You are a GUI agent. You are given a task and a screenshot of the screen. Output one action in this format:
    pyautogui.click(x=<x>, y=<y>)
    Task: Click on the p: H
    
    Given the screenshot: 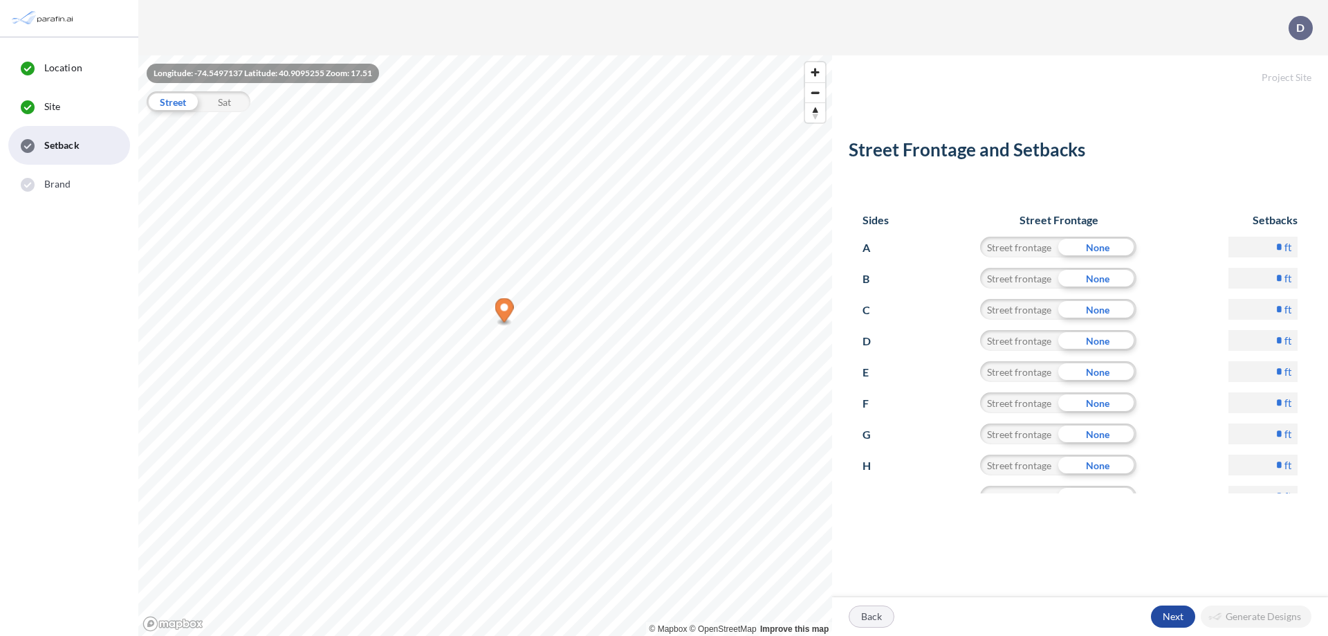 What is the action you would take?
    pyautogui.click(x=875, y=465)
    